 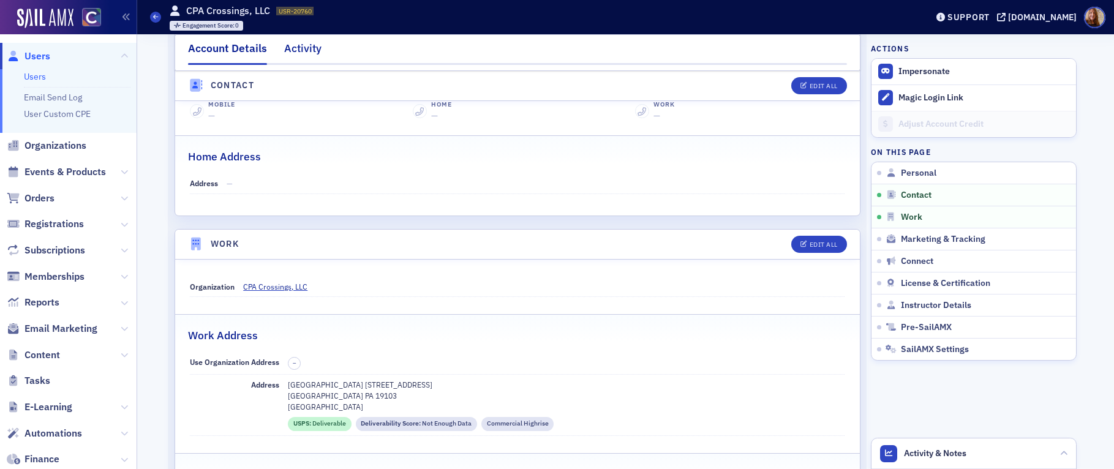 What do you see at coordinates (211, 26) in the screenshot?
I see `div: 0` at bounding box center [211, 26].